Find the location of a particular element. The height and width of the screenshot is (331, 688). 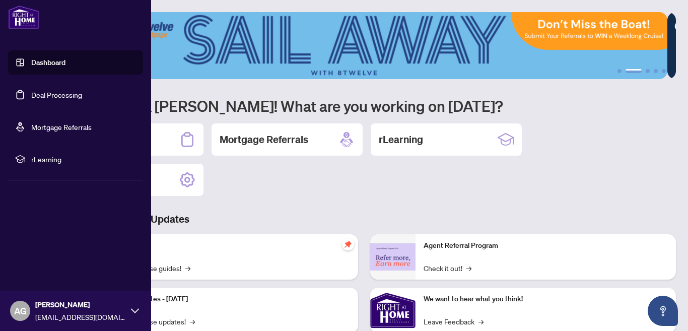

button: 5 is located at coordinates (664, 71).